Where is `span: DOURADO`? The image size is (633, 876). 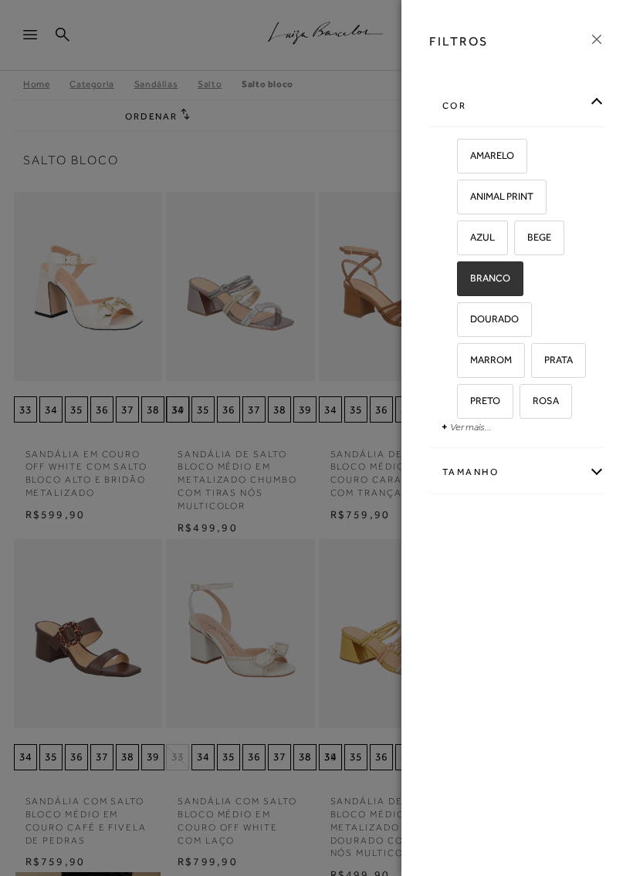
span: DOURADO is located at coordinates (488, 319).